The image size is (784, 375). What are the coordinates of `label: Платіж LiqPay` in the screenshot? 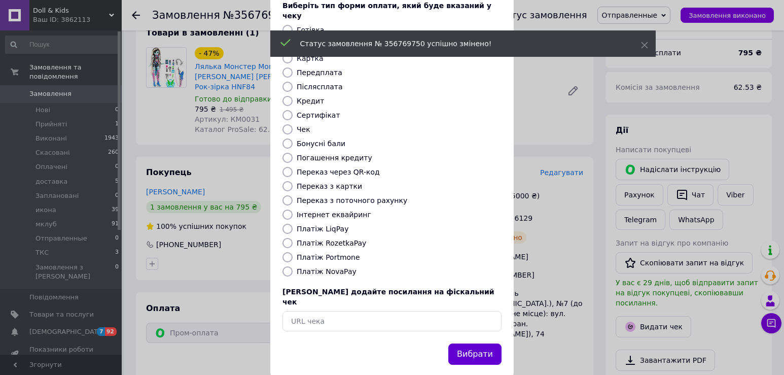 It's located at (322, 229).